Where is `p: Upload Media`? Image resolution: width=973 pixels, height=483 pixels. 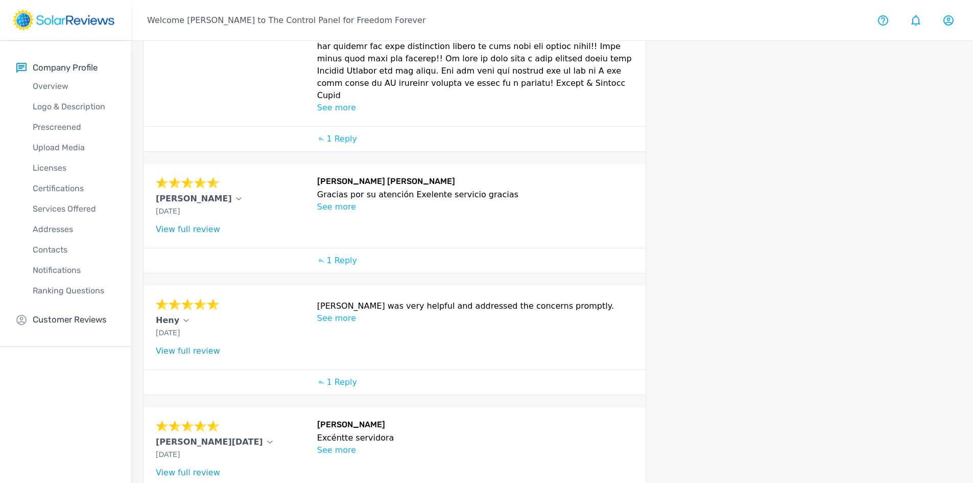
p: Upload Media is located at coordinates (74, 148).